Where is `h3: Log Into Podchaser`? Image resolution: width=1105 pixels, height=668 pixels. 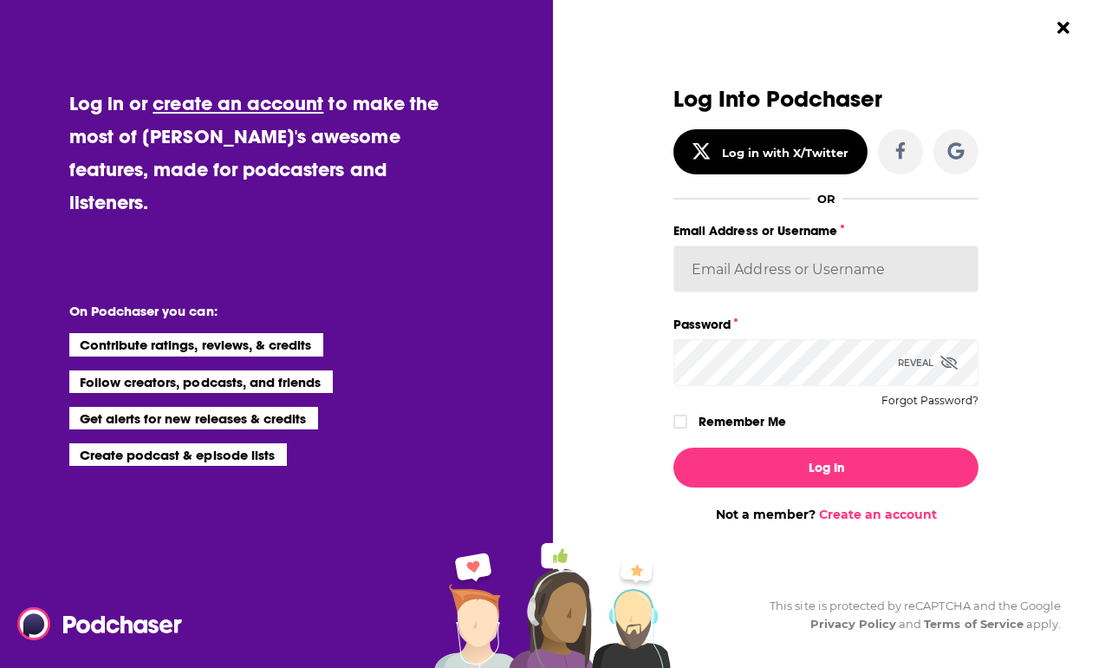 h3: Log Into Podchaser is located at coordinates (826, 99).